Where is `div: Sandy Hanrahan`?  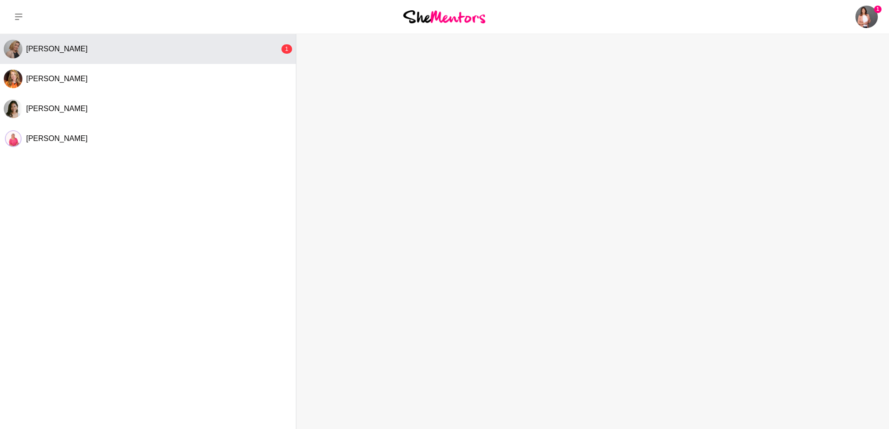 div: Sandy Hanrahan is located at coordinates (13, 139).